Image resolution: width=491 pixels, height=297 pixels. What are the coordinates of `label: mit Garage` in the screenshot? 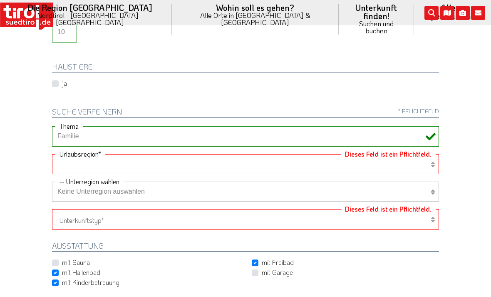 It's located at (277, 272).